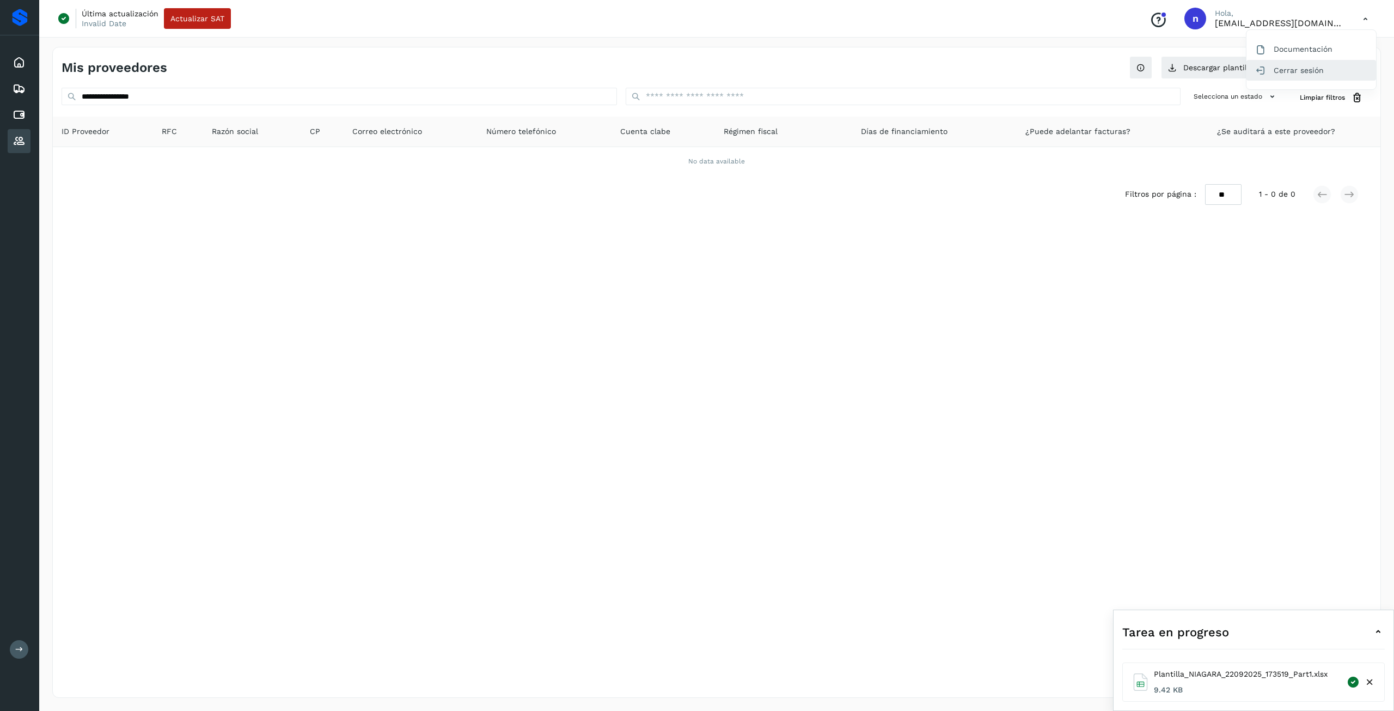 Image resolution: width=1394 pixels, height=711 pixels. I want to click on img: Excel file, so click(1141, 682).